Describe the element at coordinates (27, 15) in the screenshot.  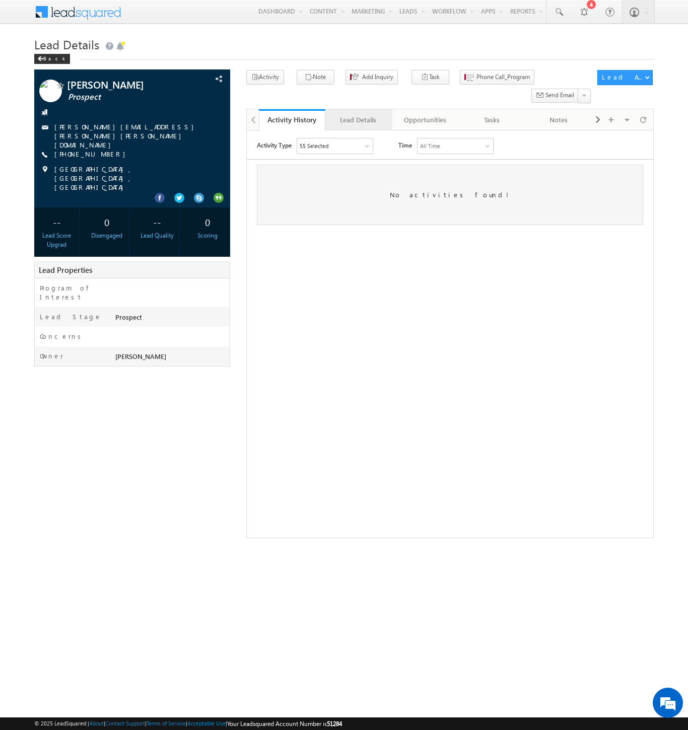
I see `span: Activity Type` at that location.